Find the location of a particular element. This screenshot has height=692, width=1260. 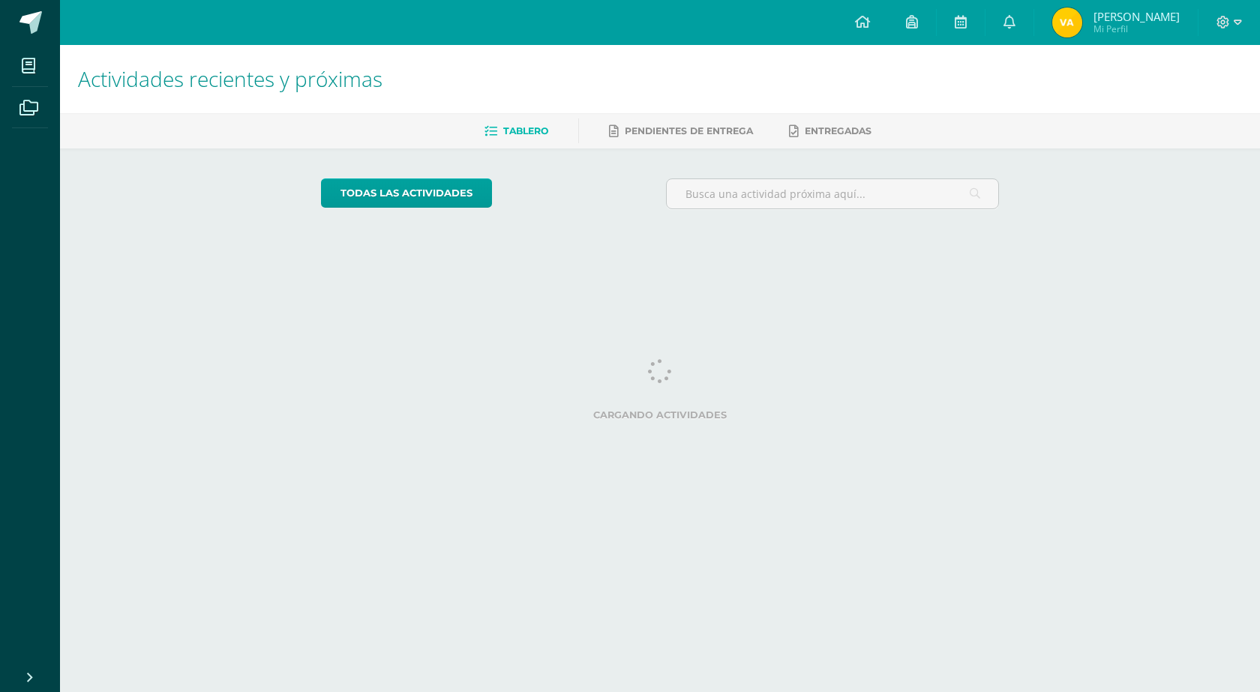

a: Tablero is located at coordinates (516, 131).